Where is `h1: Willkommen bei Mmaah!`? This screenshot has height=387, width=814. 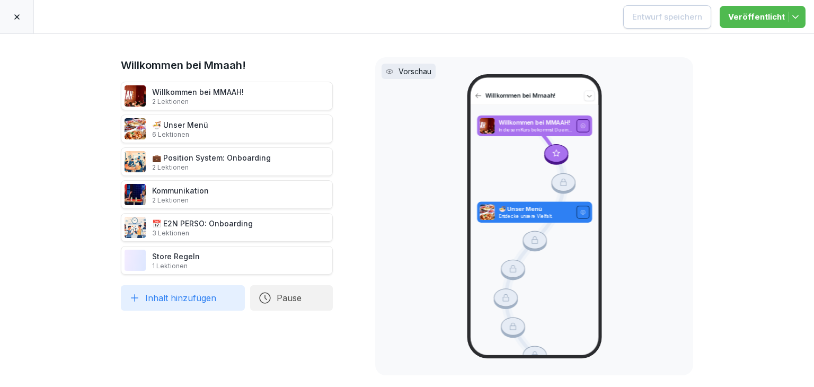 h1: Willkommen bei Mmaah! is located at coordinates (227, 65).